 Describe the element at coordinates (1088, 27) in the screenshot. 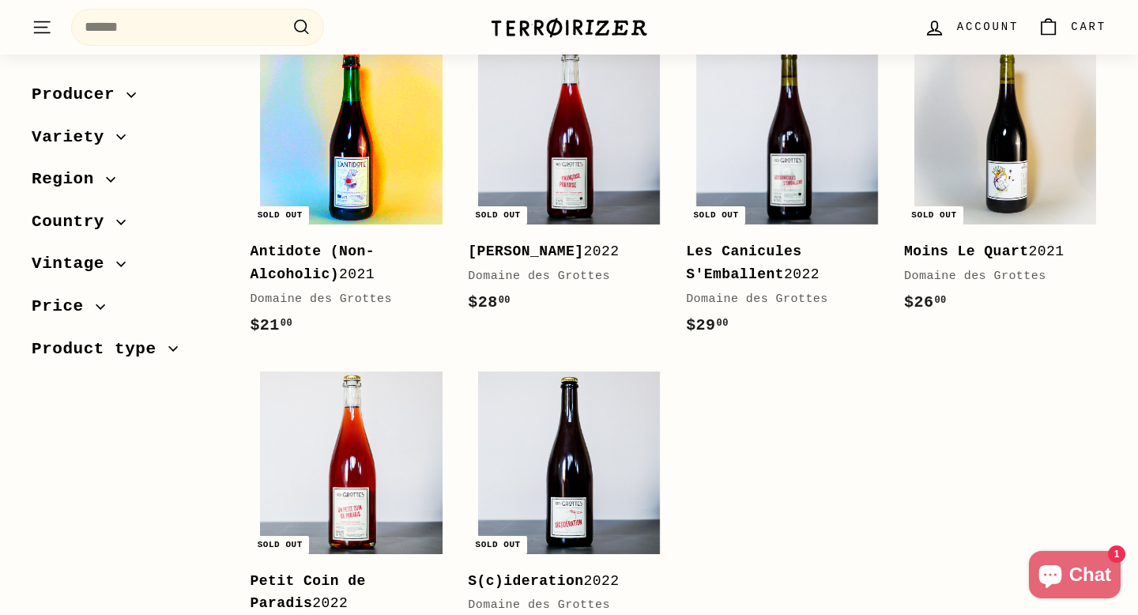

I see `span: Cart` at that location.